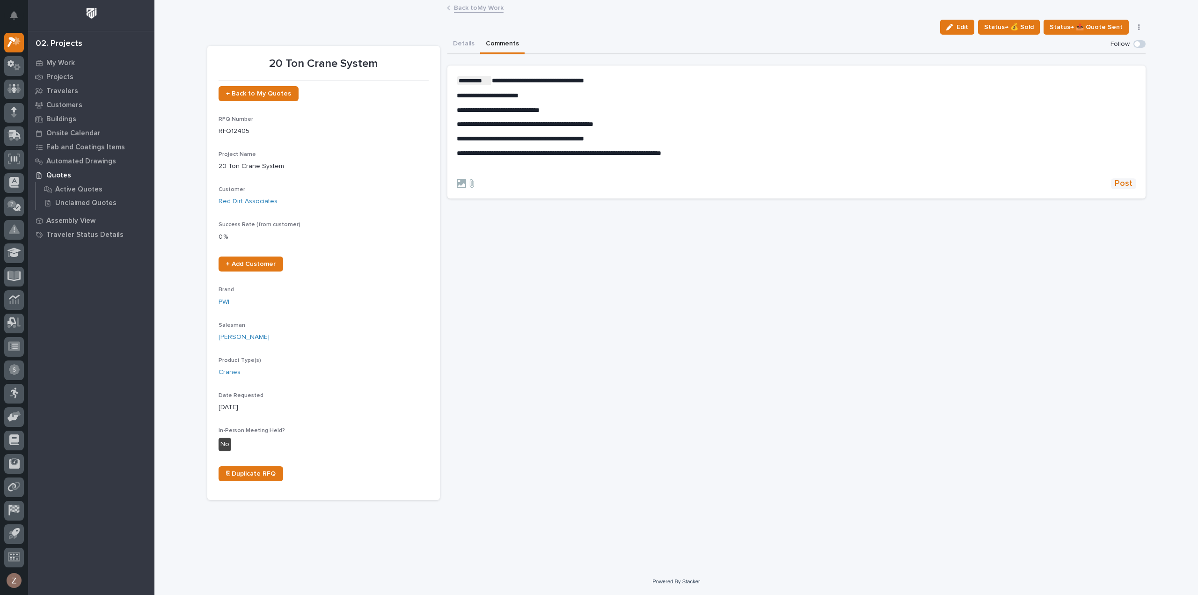  Describe the element at coordinates (251, 264) in the screenshot. I see `a: + Add Customer` at that location.